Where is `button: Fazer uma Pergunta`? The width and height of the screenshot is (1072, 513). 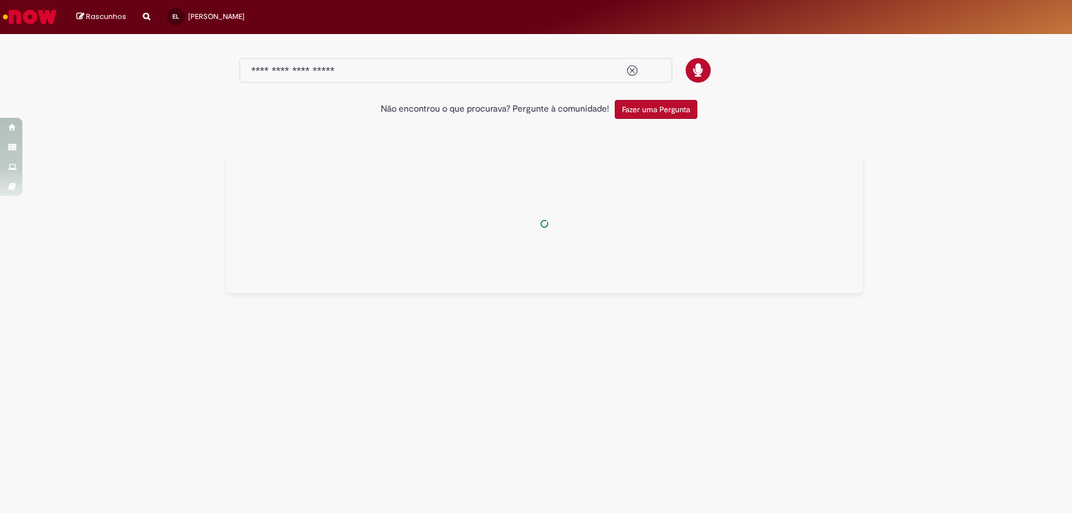 button: Fazer uma Pergunta is located at coordinates (656, 109).